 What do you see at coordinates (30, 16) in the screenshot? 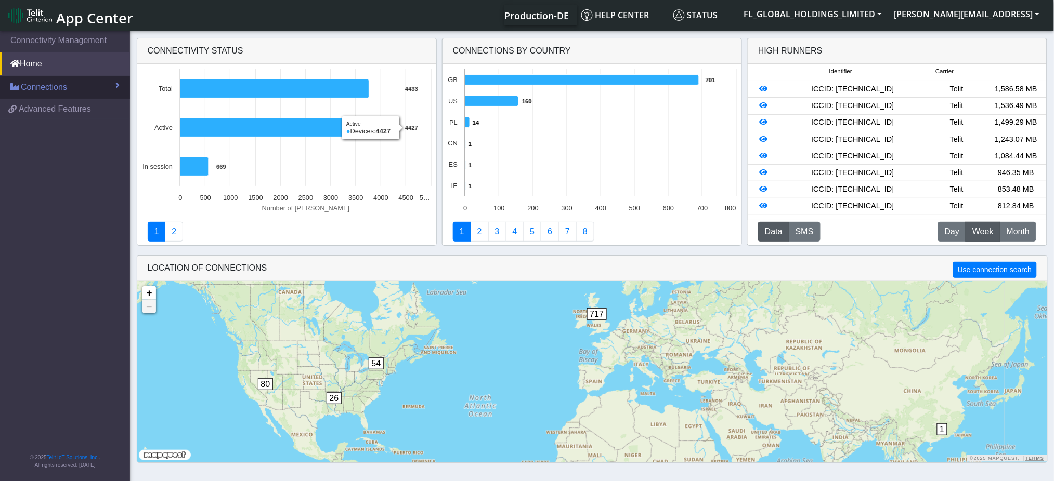
I see `img: logo-telit-cinterion-gw-new.png` at bounding box center [30, 16].